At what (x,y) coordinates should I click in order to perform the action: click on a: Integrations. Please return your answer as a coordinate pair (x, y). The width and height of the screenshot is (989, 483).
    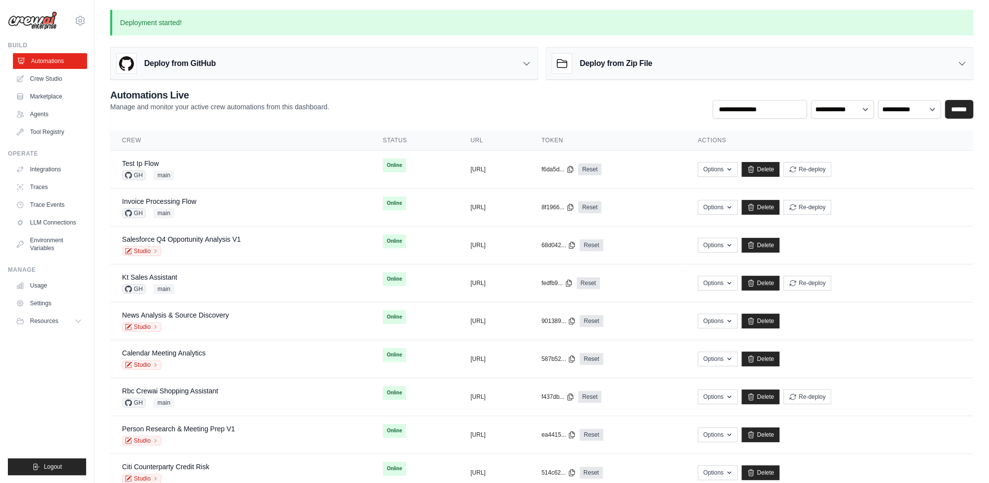
    Looking at the image, I should click on (49, 169).